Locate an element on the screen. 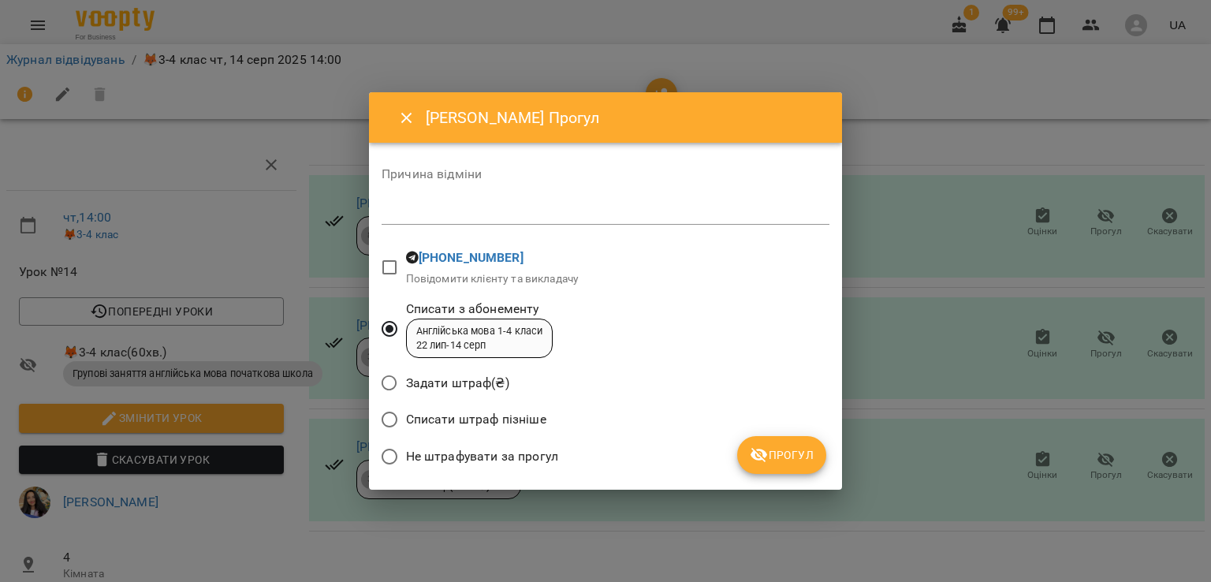 Image resolution: width=1211 pixels, height=582 pixels. button: Прогул is located at coordinates (781, 455).